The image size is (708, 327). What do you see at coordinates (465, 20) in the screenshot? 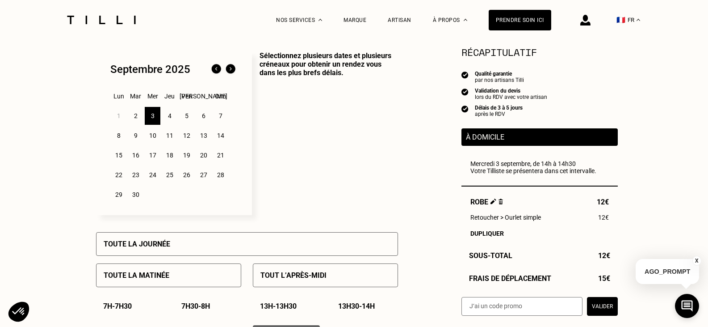
I see `img: Menu déroulant à propos` at bounding box center [465, 20].